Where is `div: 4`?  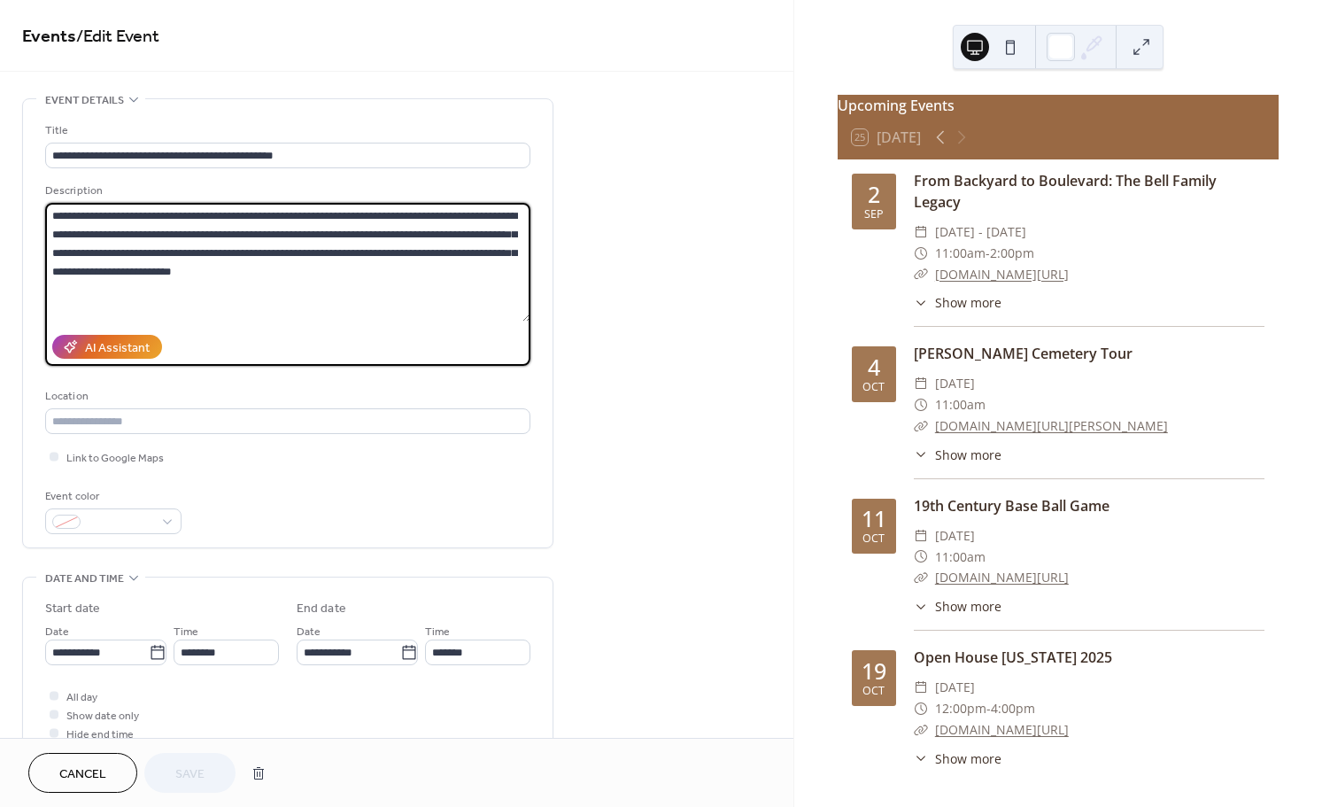 div: 4 is located at coordinates (874, 367).